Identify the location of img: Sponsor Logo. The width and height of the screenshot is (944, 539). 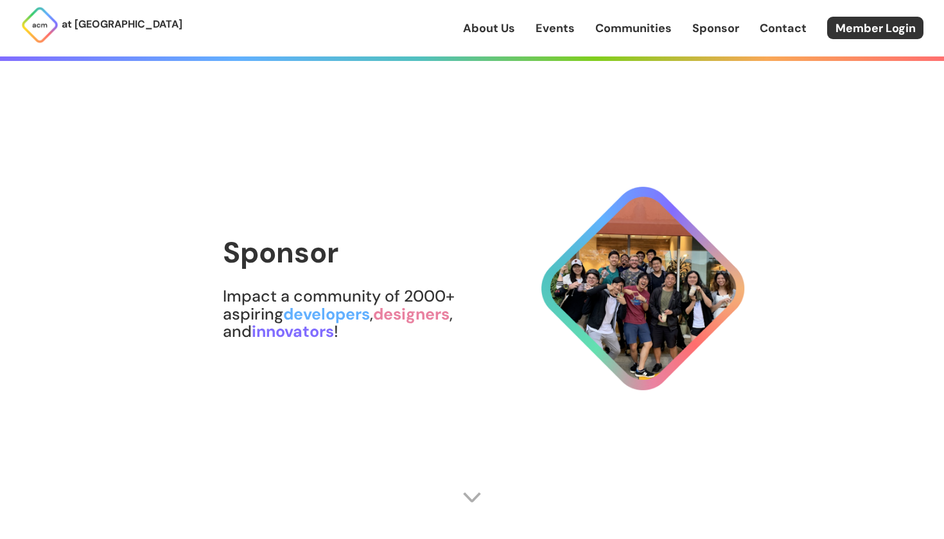
(643, 288).